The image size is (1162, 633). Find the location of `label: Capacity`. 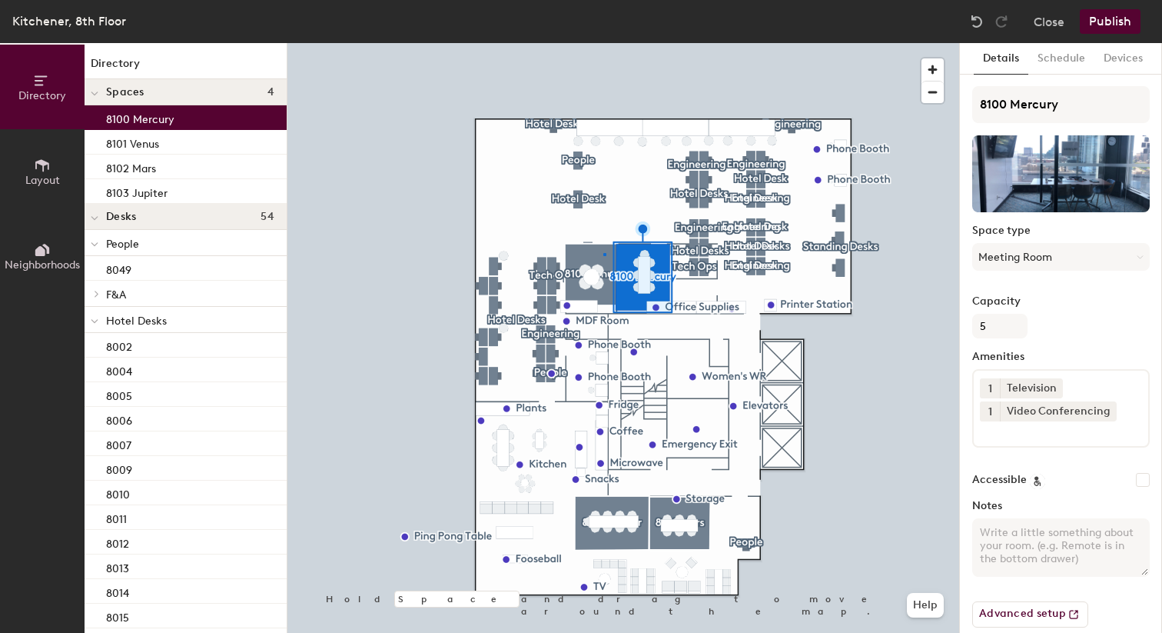

label: Capacity is located at coordinates (1061, 301).